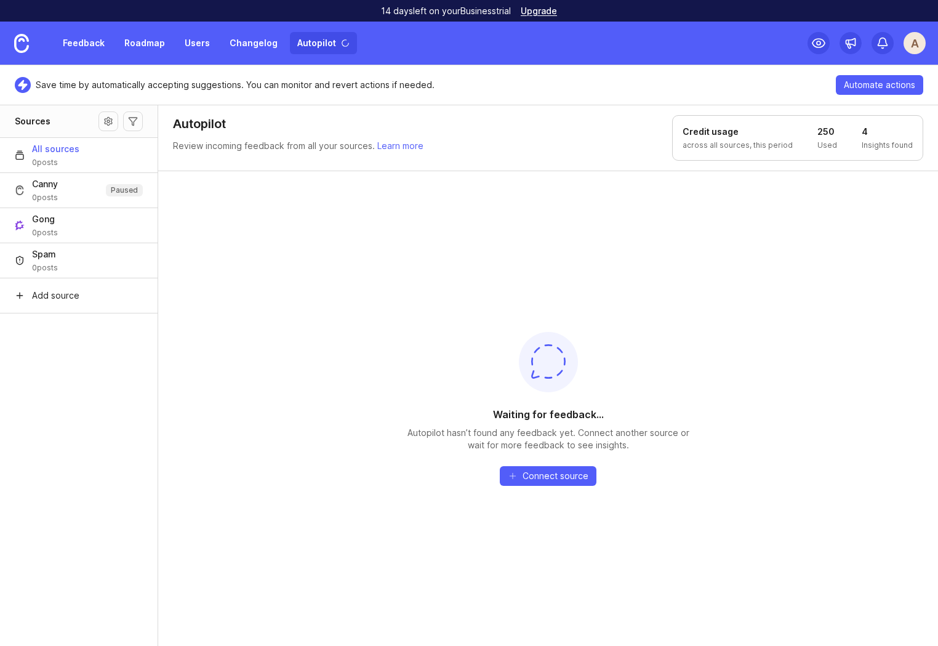  What do you see at coordinates (133, 121) in the screenshot?
I see `button: Autopilot filters` at bounding box center [133, 121].